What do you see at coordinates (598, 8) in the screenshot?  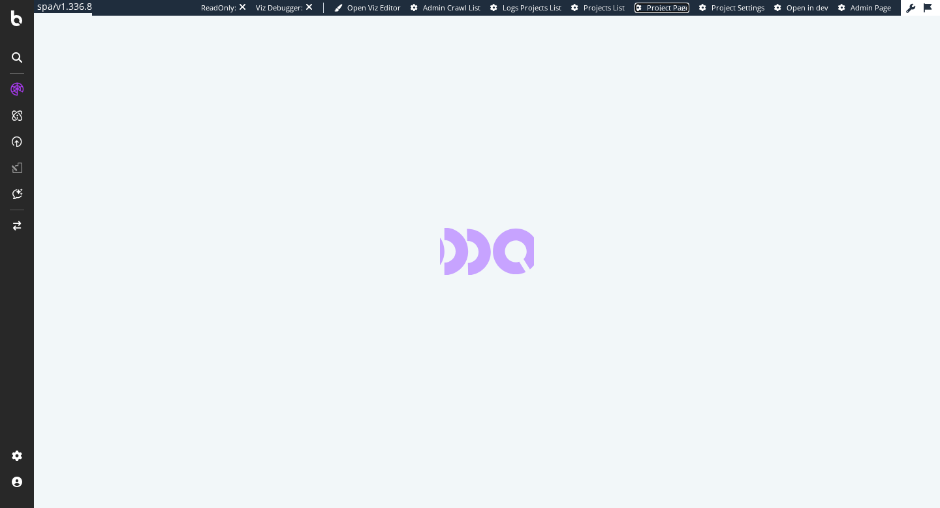 I see `a: Projects List` at bounding box center [598, 8].